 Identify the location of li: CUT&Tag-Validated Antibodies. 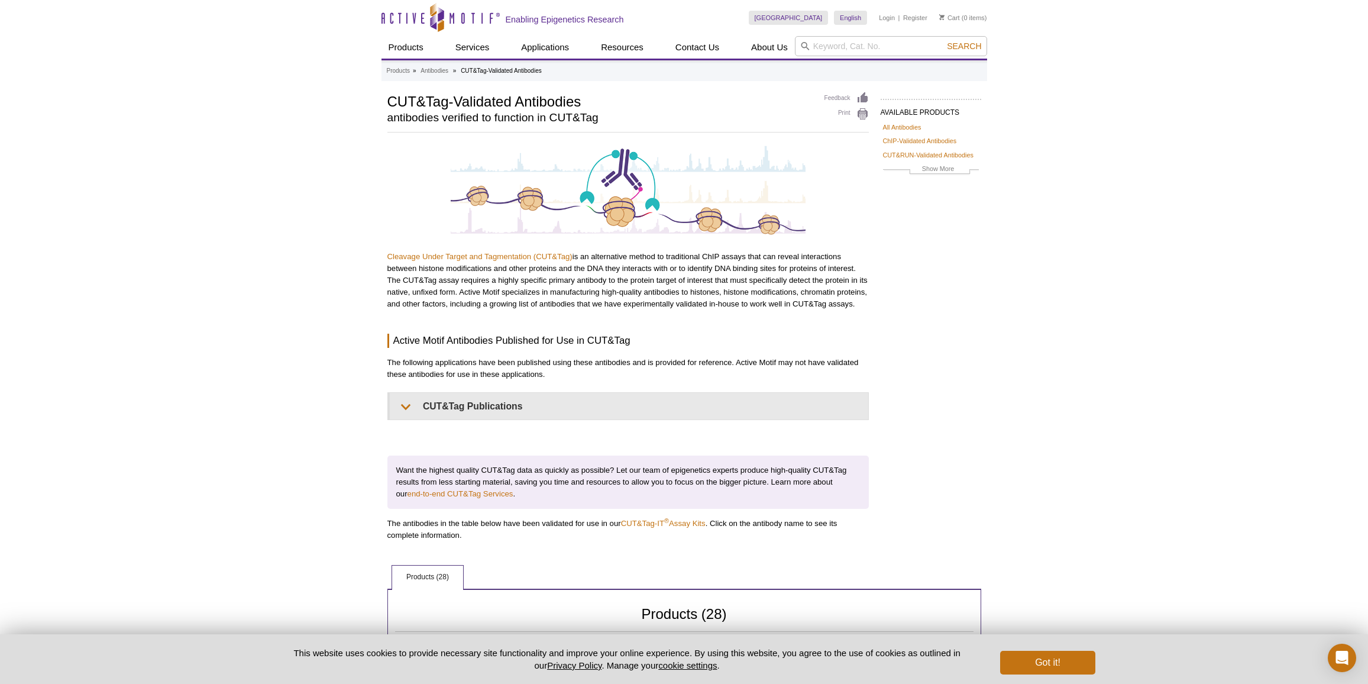
(501, 70).